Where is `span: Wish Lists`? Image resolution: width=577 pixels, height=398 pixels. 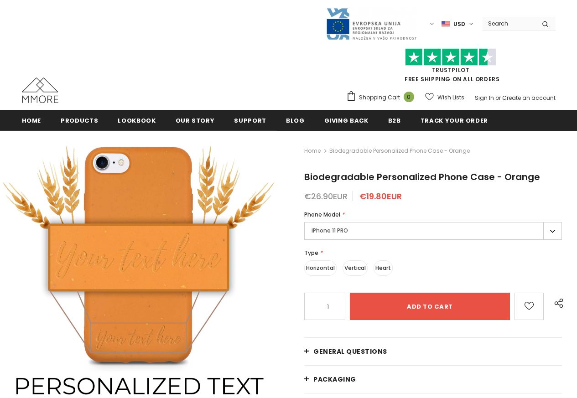 span: Wish Lists is located at coordinates (451, 98).